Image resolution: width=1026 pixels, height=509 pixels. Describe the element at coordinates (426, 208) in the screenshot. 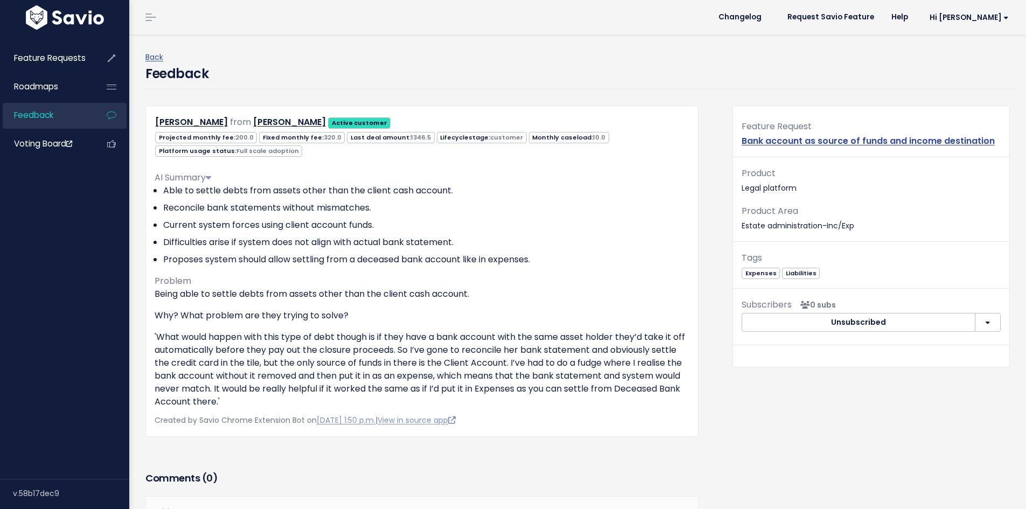

I see `li: Reconcile bank statements without mismatches.` at that location.